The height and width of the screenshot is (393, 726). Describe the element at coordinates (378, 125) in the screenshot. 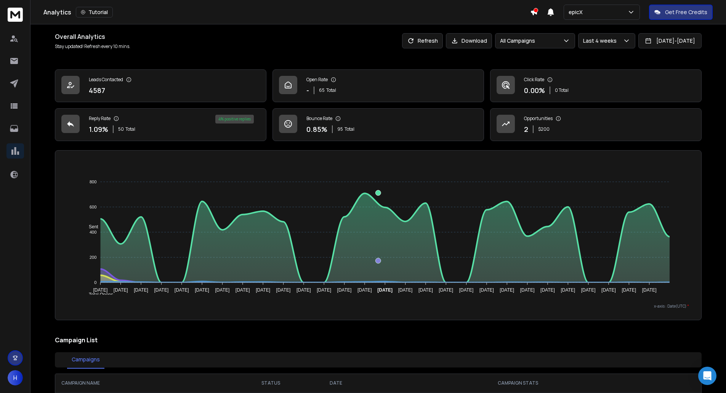

I see `a: Bounce Rate0.85%95Total` at that location.